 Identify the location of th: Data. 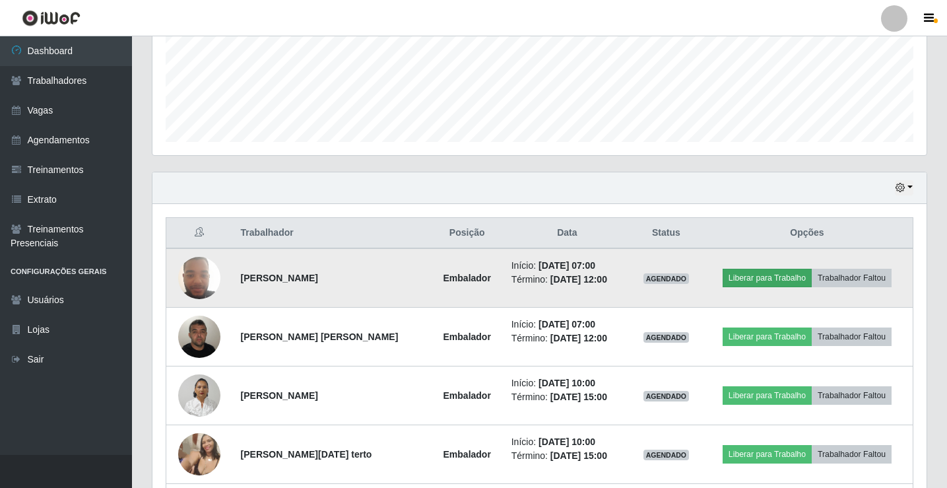
(567, 233).